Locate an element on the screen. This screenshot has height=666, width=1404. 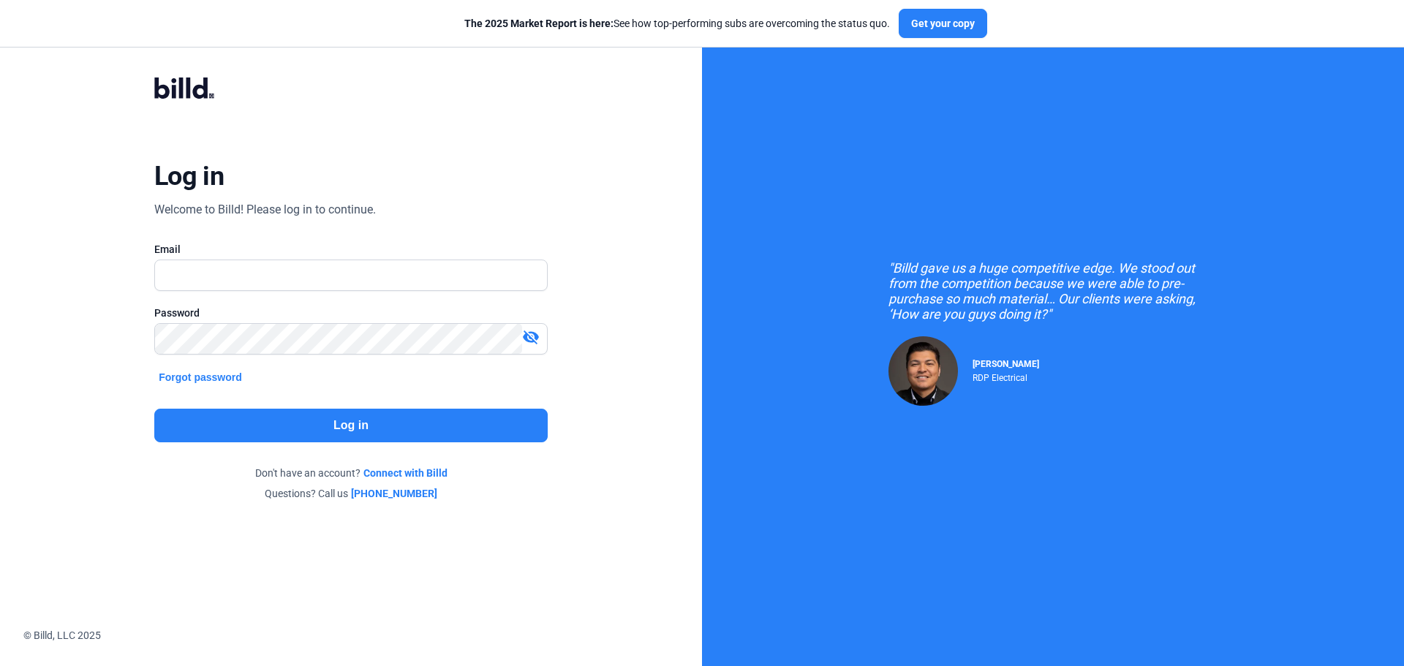
div: Don't have an account? is located at coordinates (351, 473).